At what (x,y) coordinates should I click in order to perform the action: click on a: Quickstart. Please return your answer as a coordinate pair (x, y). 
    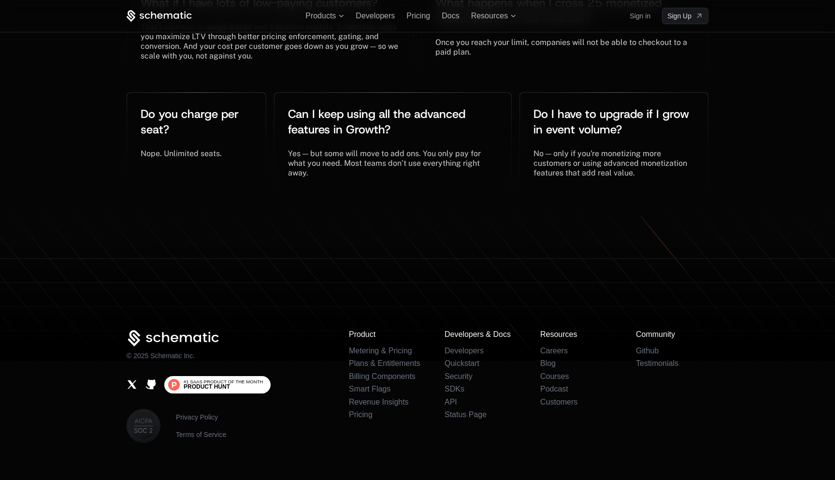
    Looking at the image, I should click on (462, 363).